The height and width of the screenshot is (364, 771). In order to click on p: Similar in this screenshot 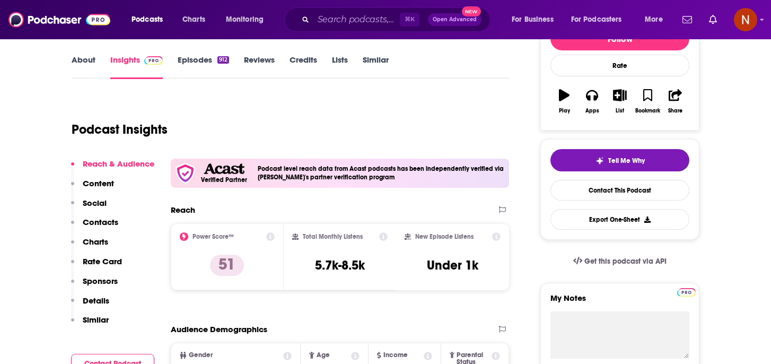, I will do `click(95, 319)`.